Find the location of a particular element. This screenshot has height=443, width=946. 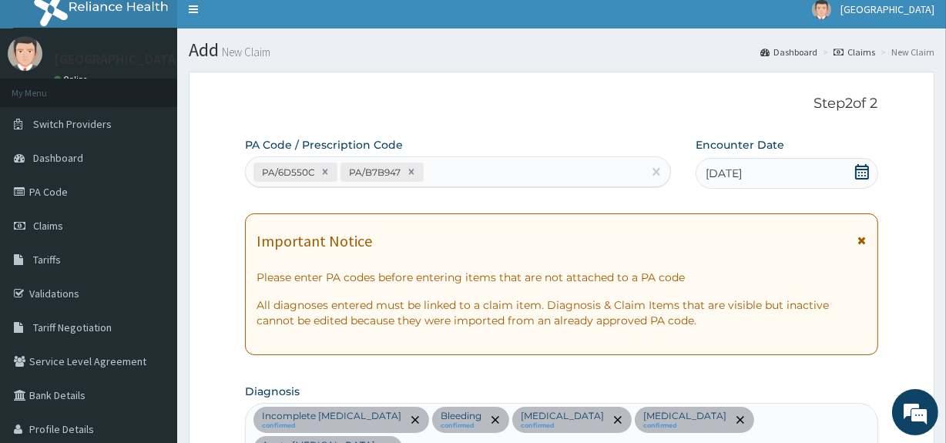

label: Encounter Date is located at coordinates (740, 145).